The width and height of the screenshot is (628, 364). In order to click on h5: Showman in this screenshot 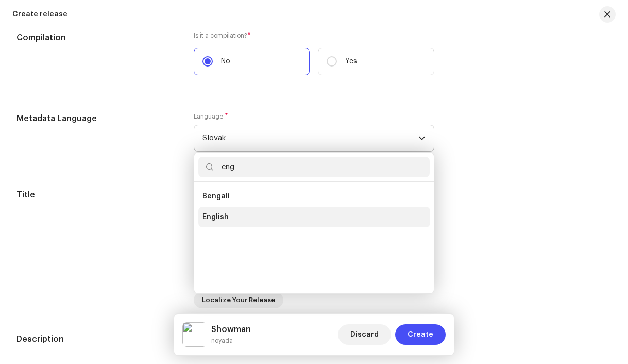, I will do `click(231, 329)`.